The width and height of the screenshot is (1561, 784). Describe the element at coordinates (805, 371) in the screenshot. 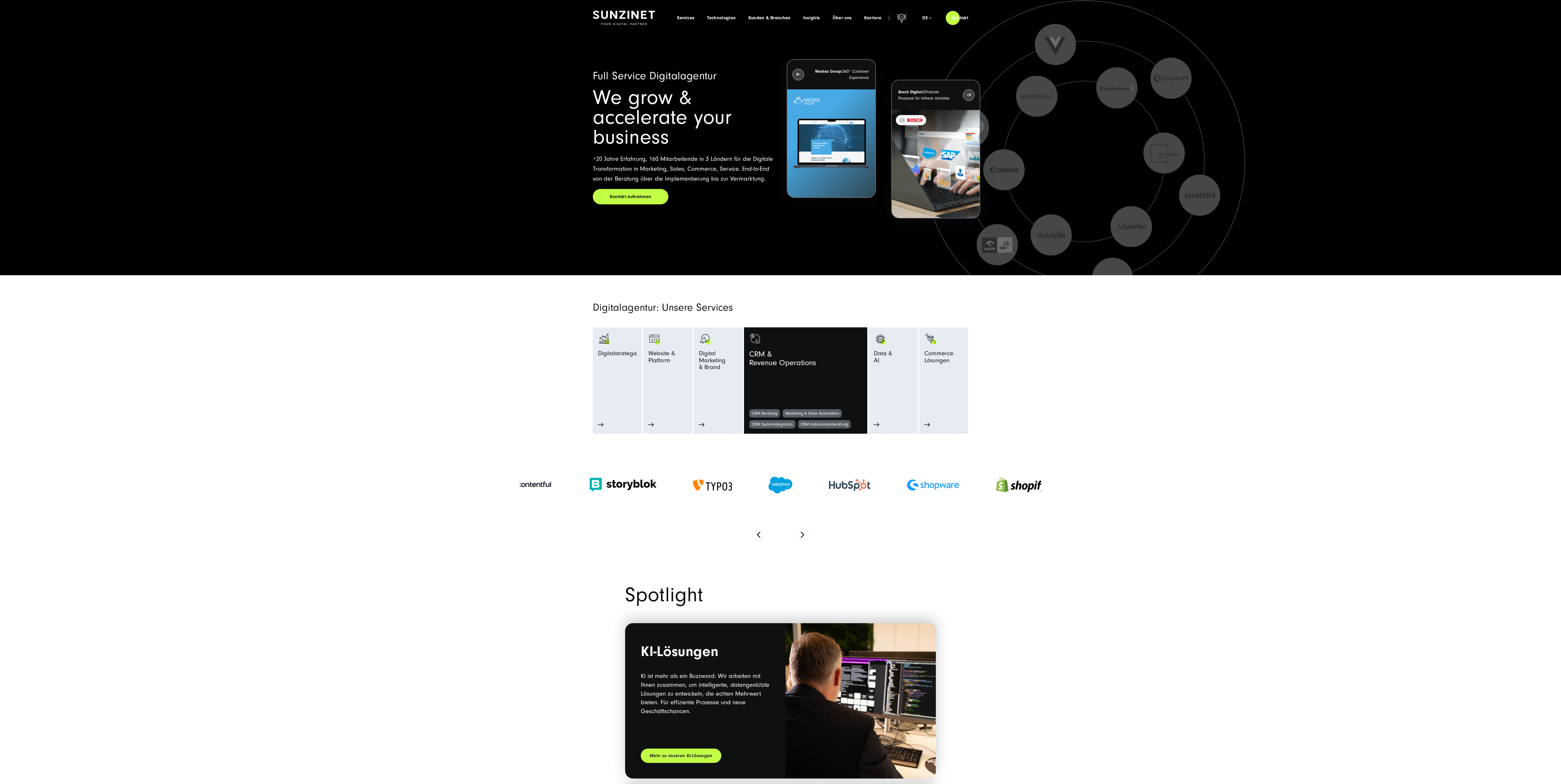

I see `a: Symbol mit einem Haken und einem Dollarzeichen. monetization-approve-business-products_white CRM ...` at that location.